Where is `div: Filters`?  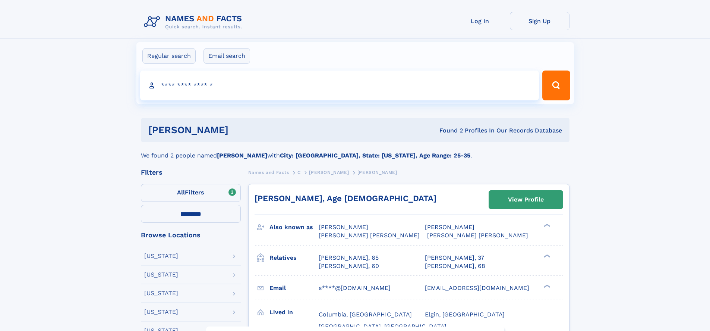 div: Filters is located at coordinates (191, 172).